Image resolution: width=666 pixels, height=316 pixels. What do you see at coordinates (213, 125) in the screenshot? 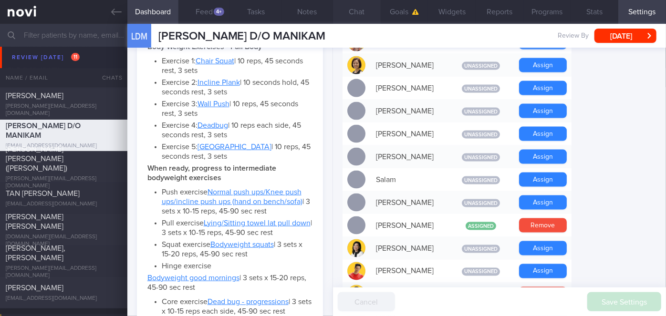
I see `a: Deadbug` at bounding box center [213, 125].